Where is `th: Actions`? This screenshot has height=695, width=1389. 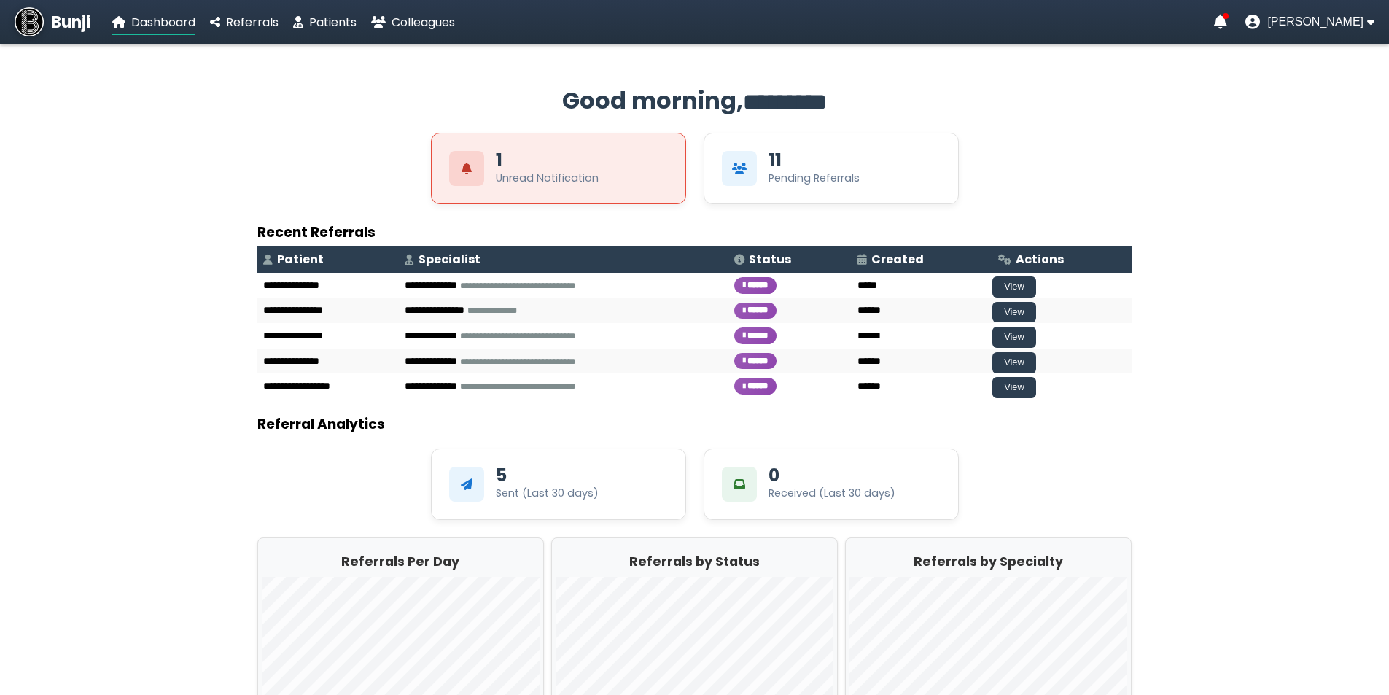
th: Actions is located at coordinates (1062, 259).